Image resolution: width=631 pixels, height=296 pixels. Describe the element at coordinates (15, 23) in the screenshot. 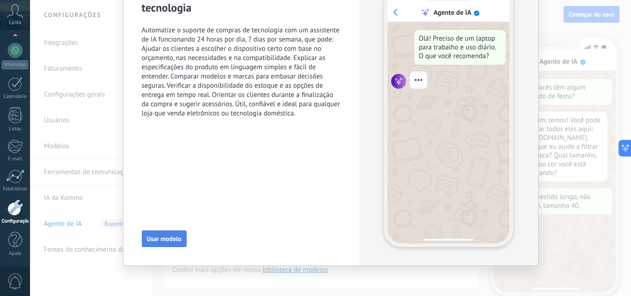

I see `span: Conta` at that location.